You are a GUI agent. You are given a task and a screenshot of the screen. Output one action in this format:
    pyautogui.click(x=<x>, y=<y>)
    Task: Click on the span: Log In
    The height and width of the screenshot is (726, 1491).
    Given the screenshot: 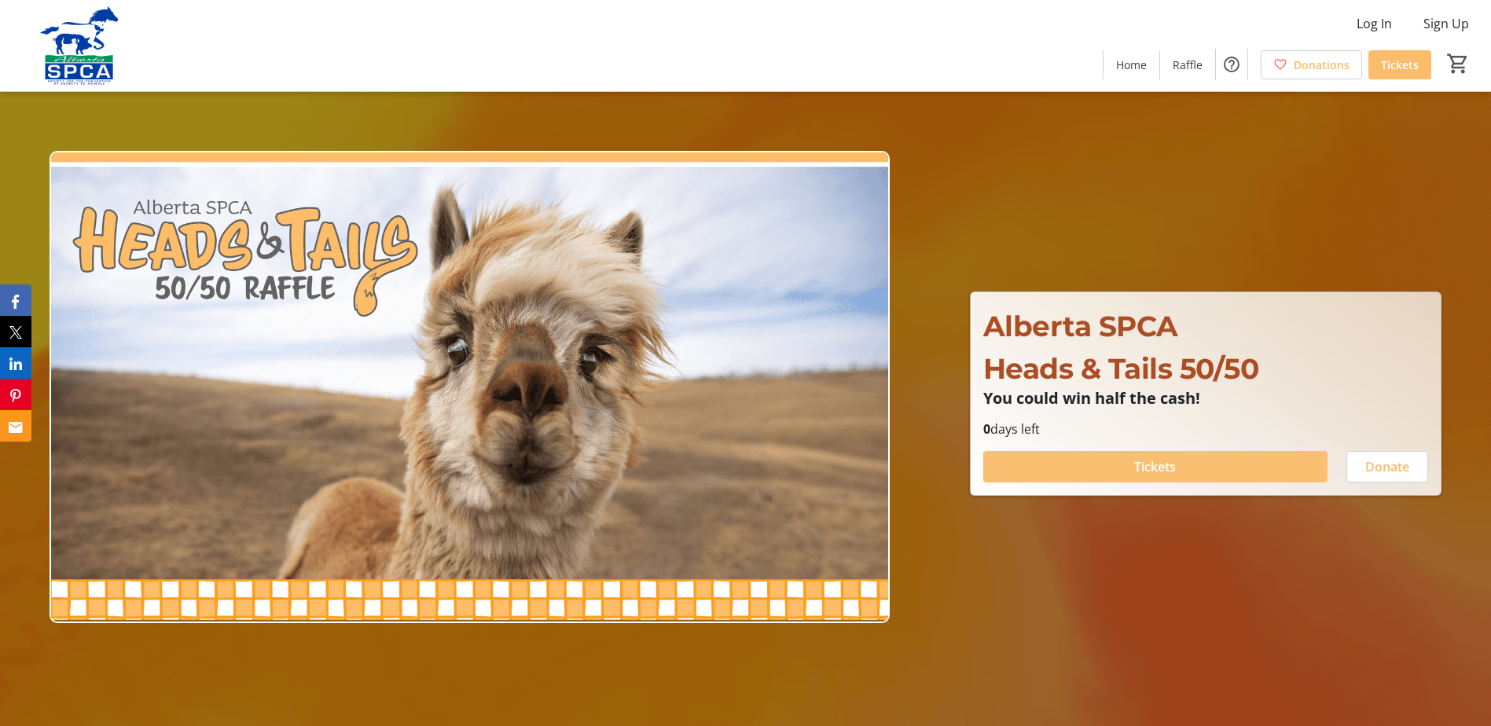 What is the action you would take?
    pyautogui.click(x=1374, y=24)
    